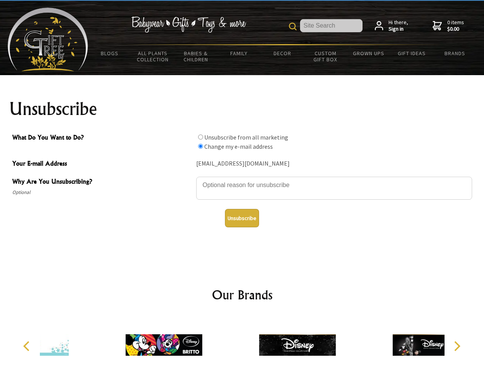 The height and width of the screenshot is (368, 484). What do you see at coordinates (48, 39) in the screenshot?
I see `img: Babyware - Gifts - Toys and more...` at bounding box center [48, 39].